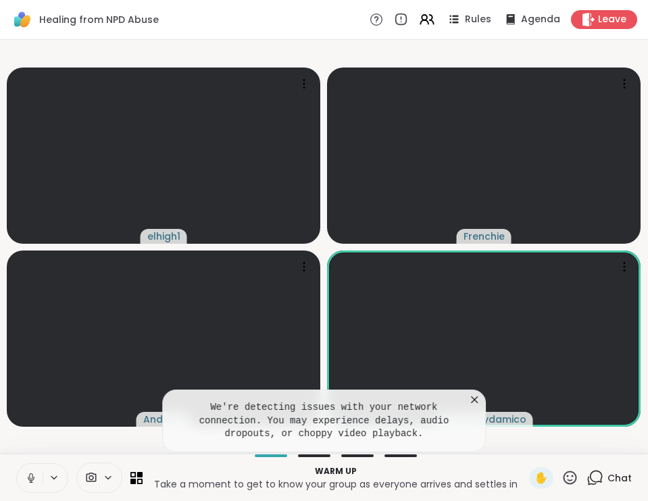 The height and width of the screenshot is (501, 648). Describe the element at coordinates (164, 237) in the screenshot. I see `span: elhigh1` at that location.